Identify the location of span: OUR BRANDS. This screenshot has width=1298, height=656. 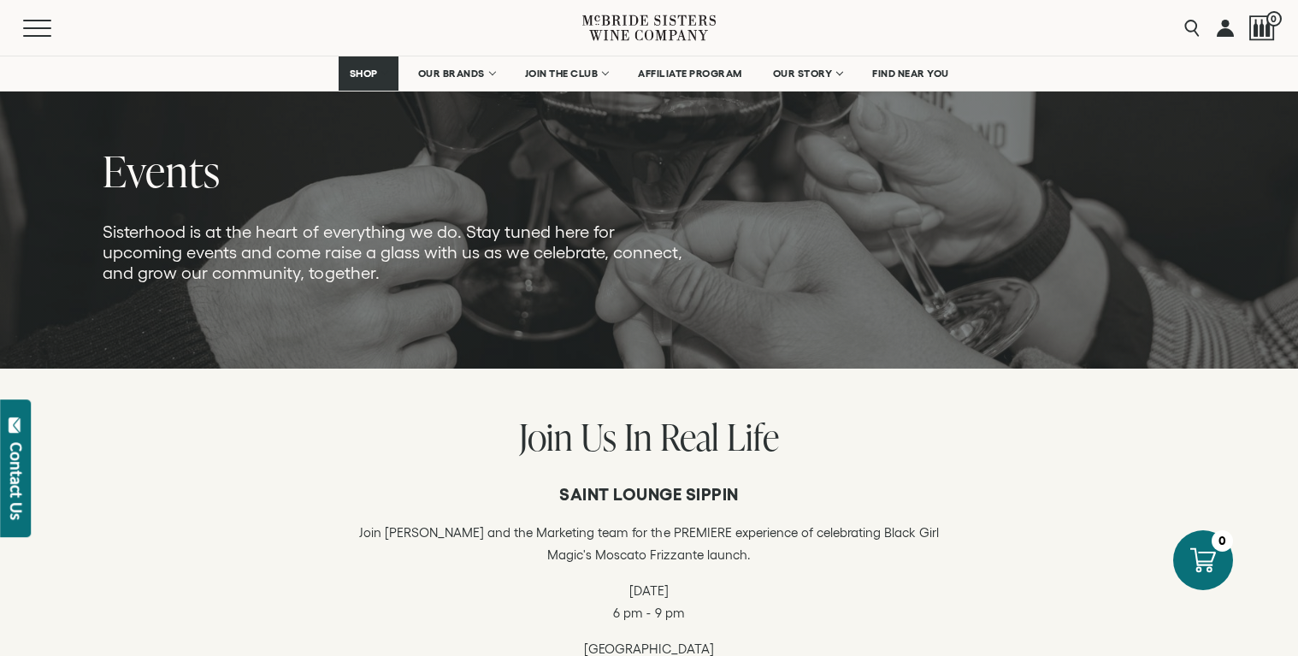
(451, 74).